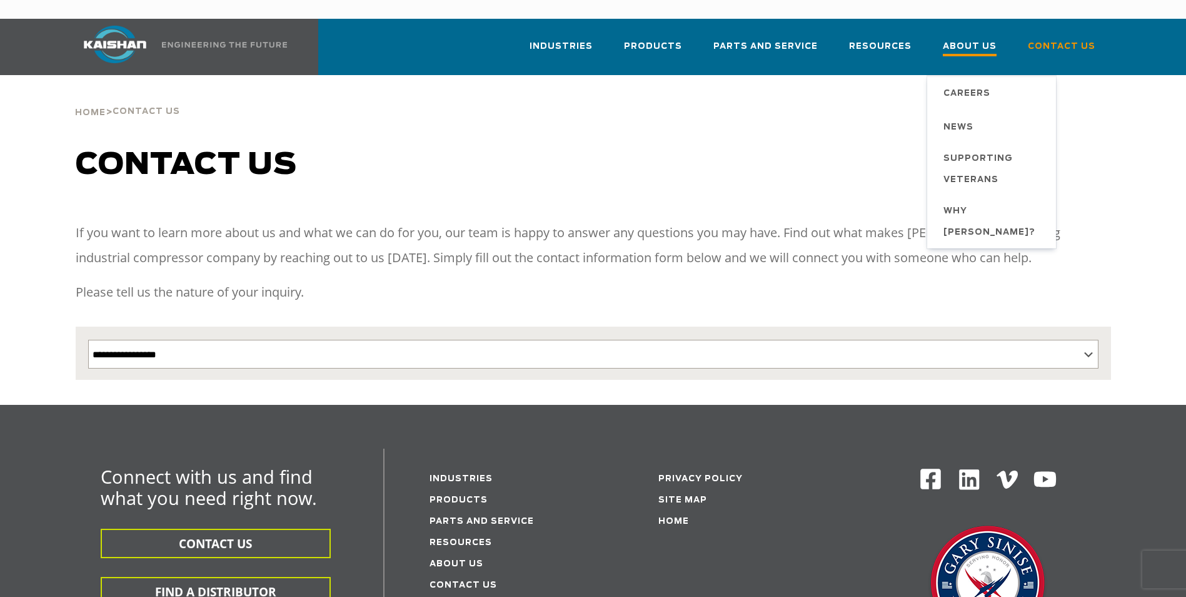  What do you see at coordinates (653, 46) in the screenshot?
I see `span: Products` at bounding box center [653, 46].